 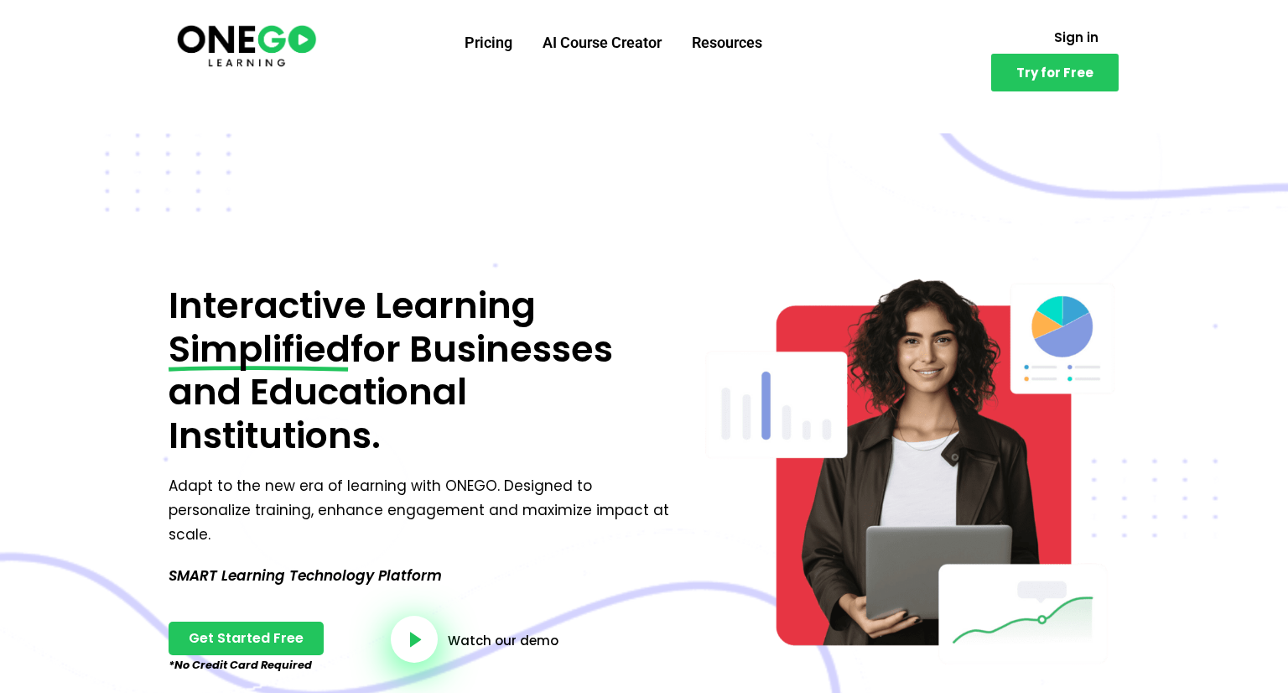 What do you see at coordinates (414, 639) in the screenshot?
I see `a: video-button` at bounding box center [414, 639].